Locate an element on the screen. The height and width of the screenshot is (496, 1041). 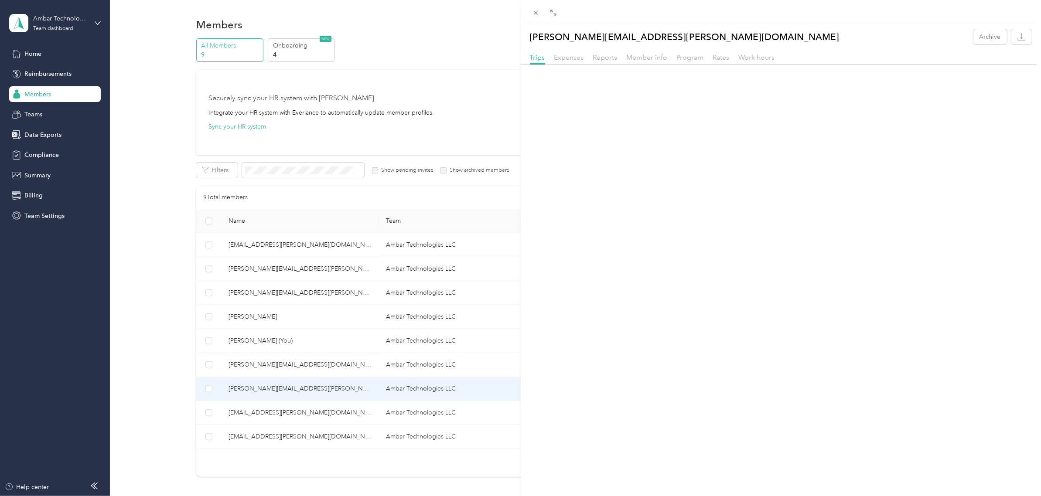
span: Program is located at coordinates (690, 57).